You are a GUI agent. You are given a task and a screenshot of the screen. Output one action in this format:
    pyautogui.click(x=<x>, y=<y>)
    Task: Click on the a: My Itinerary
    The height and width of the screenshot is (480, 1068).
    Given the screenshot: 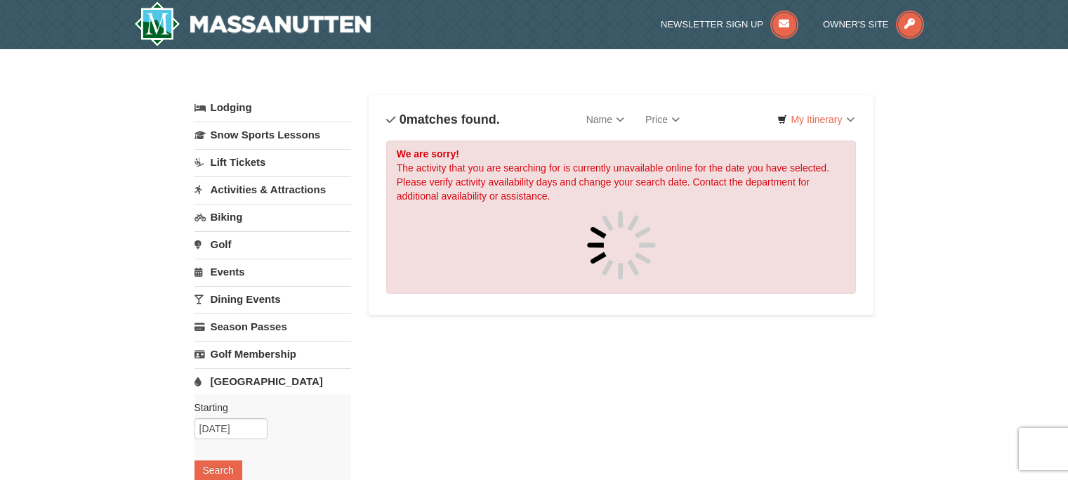 What is the action you would take?
    pyautogui.click(x=815, y=119)
    